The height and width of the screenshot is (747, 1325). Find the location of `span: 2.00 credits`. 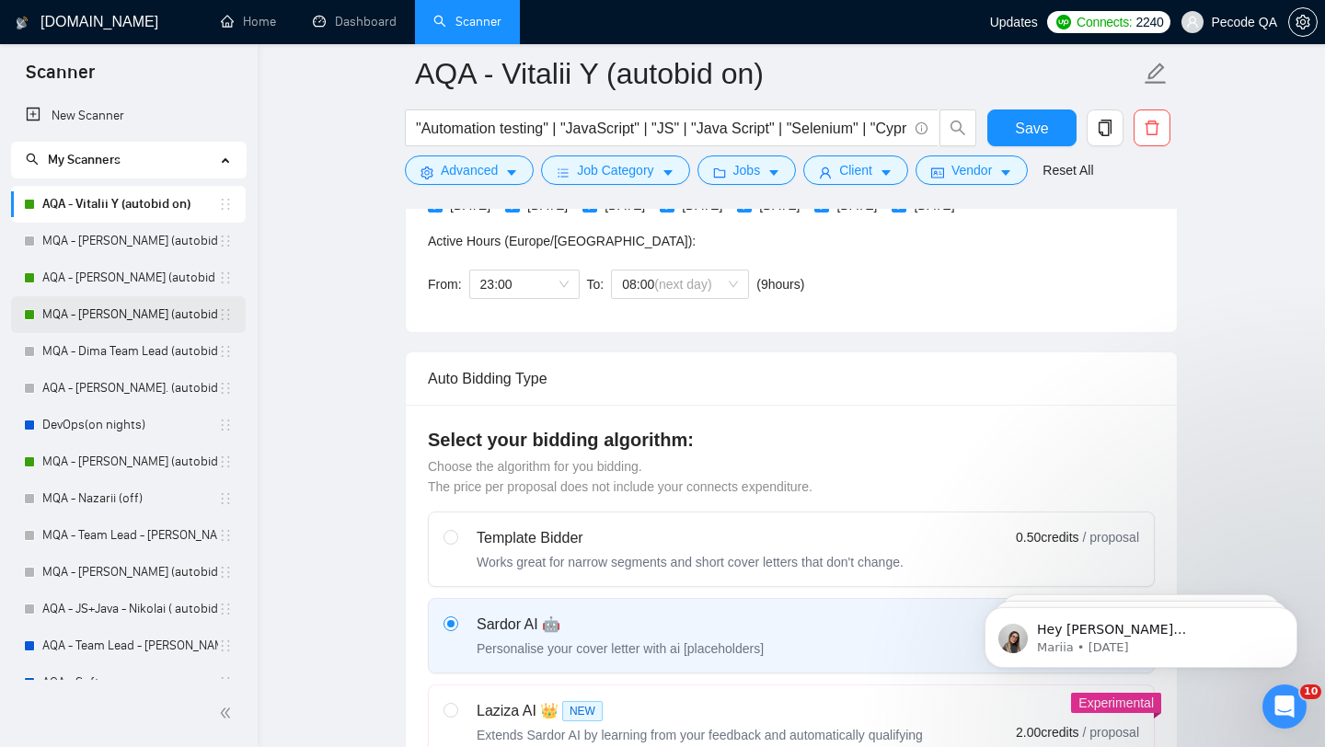

span: 2.00 credits is located at coordinates (1047, 733).